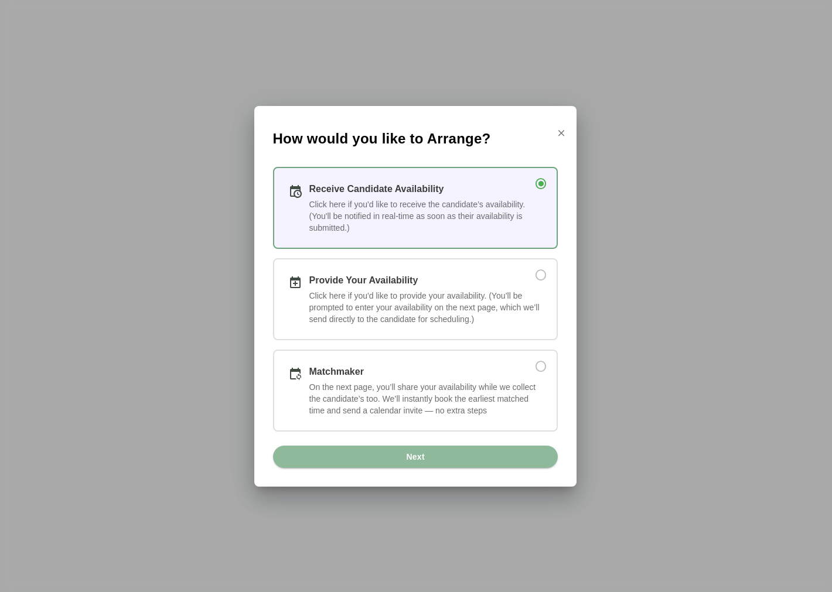  Describe the element at coordinates (414, 281) in the screenshot. I see `div: Provide Your Availability` at that location.